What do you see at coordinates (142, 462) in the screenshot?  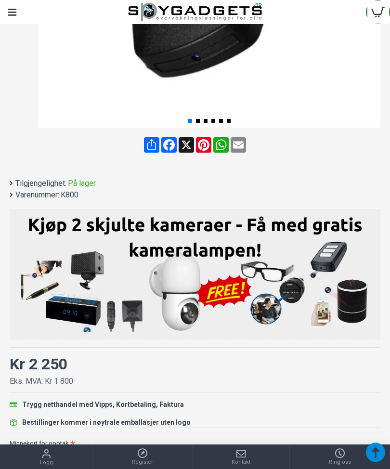 I see `span: Register` at bounding box center [142, 462].